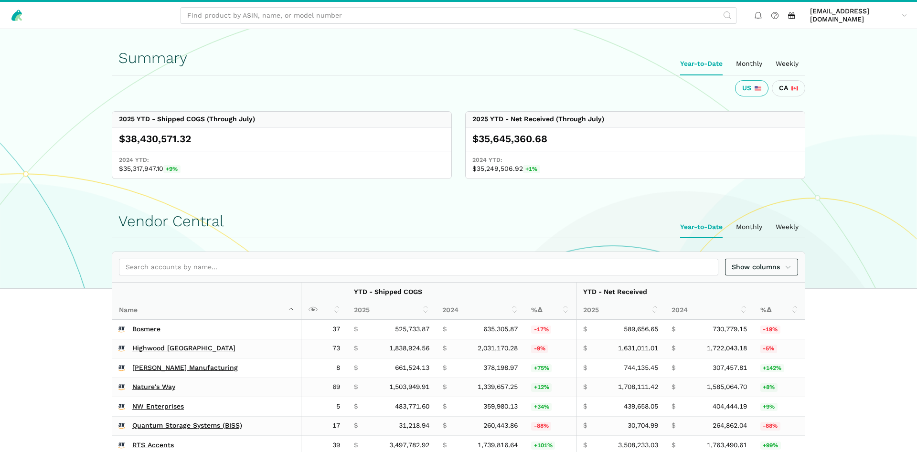  I want to click on strong: YTD - Net Received, so click(615, 292).